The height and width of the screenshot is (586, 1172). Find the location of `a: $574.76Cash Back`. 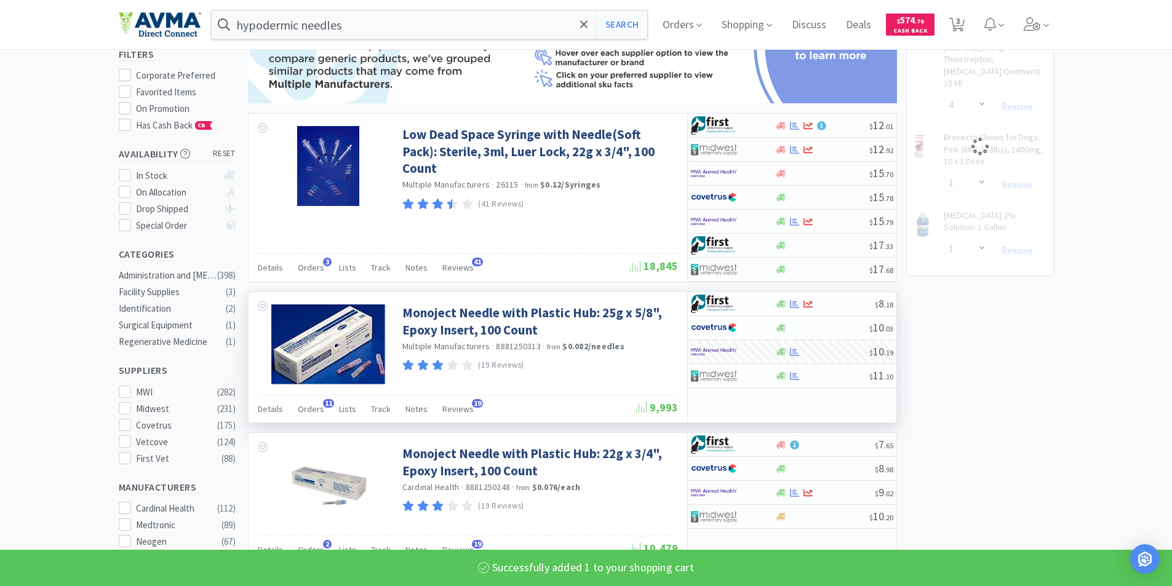

a: $574.76Cash Back is located at coordinates (910, 25).